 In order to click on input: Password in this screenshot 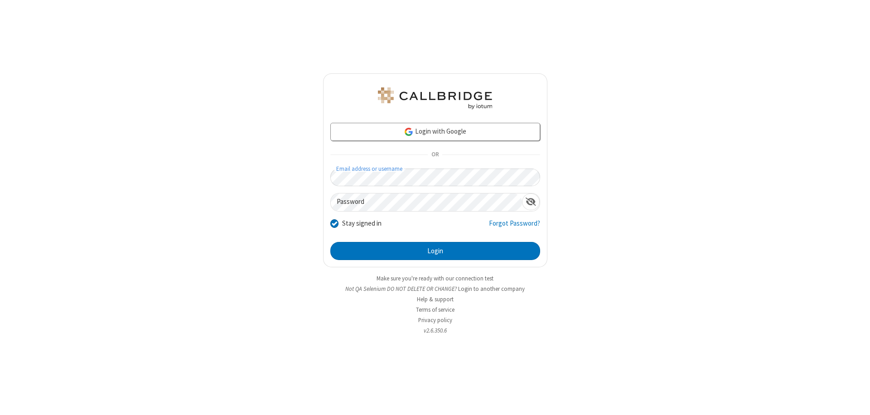, I will do `click(426, 202)`.